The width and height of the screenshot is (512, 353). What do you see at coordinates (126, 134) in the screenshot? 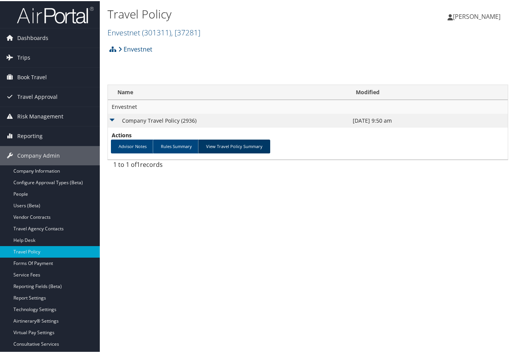
I see `span: Actions` at bounding box center [126, 134].